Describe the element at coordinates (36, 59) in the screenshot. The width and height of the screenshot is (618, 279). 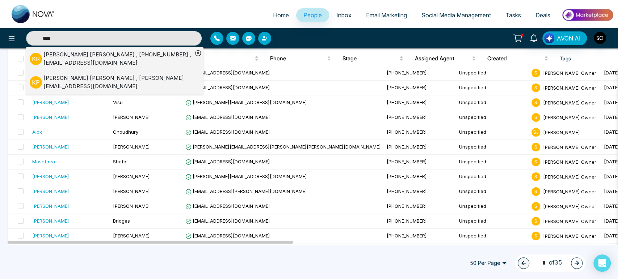
I see `p: K R` at that location.